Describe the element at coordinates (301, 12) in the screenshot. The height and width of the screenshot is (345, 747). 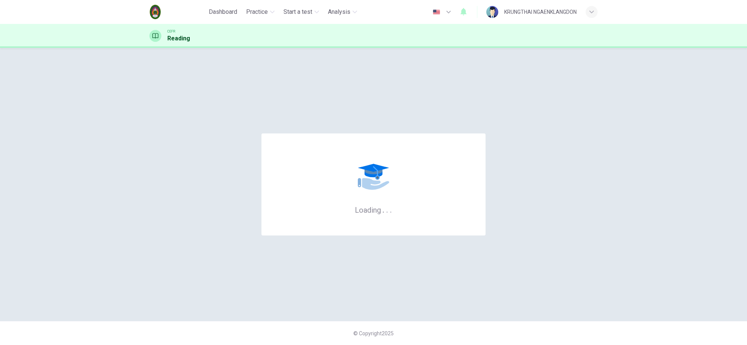
I see `button: Start a test` at that location.